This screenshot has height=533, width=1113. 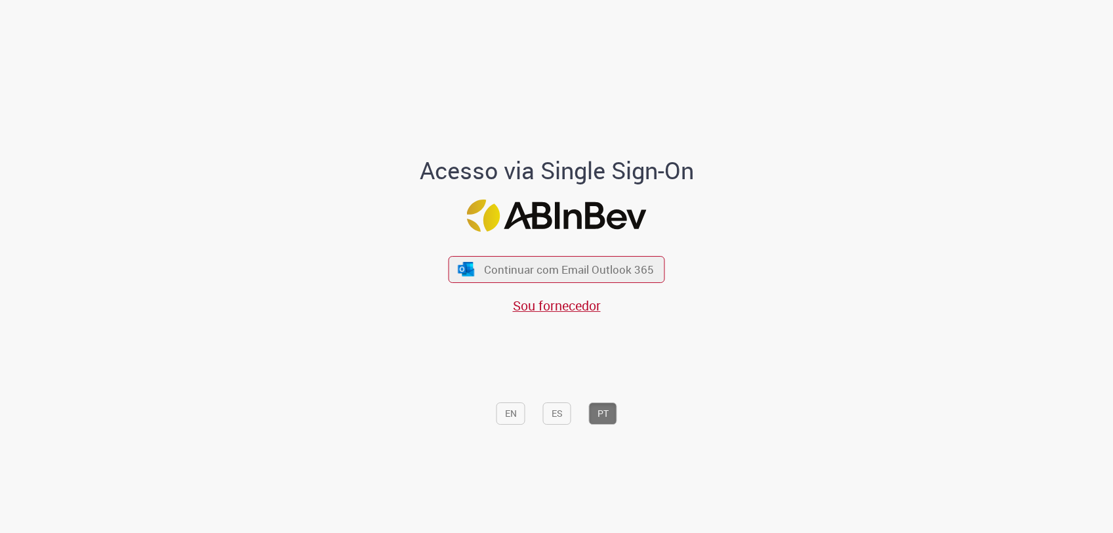 What do you see at coordinates (557, 305) in the screenshot?
I see `span: Sou fornecedor` at bounding box center [557, 305].